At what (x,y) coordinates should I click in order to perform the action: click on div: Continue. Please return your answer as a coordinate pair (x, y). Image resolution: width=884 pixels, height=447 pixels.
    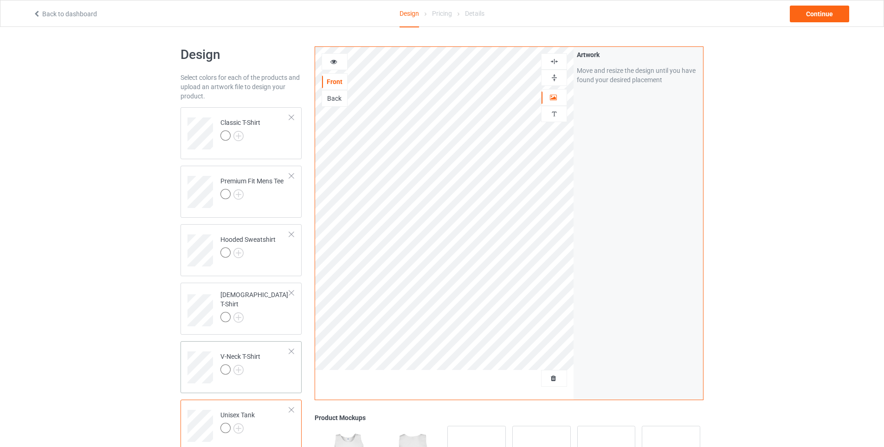
    Looking at the image, I should click on (819, 14).